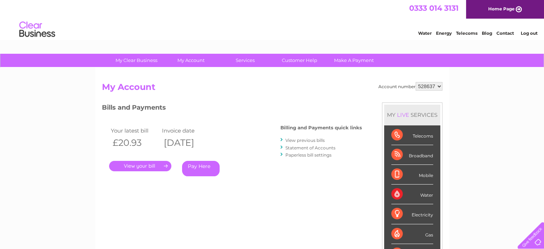  What do you see at coordinates (425, 33) in the screenshot?
I see `a: Water` at bounding box center [425, 33].